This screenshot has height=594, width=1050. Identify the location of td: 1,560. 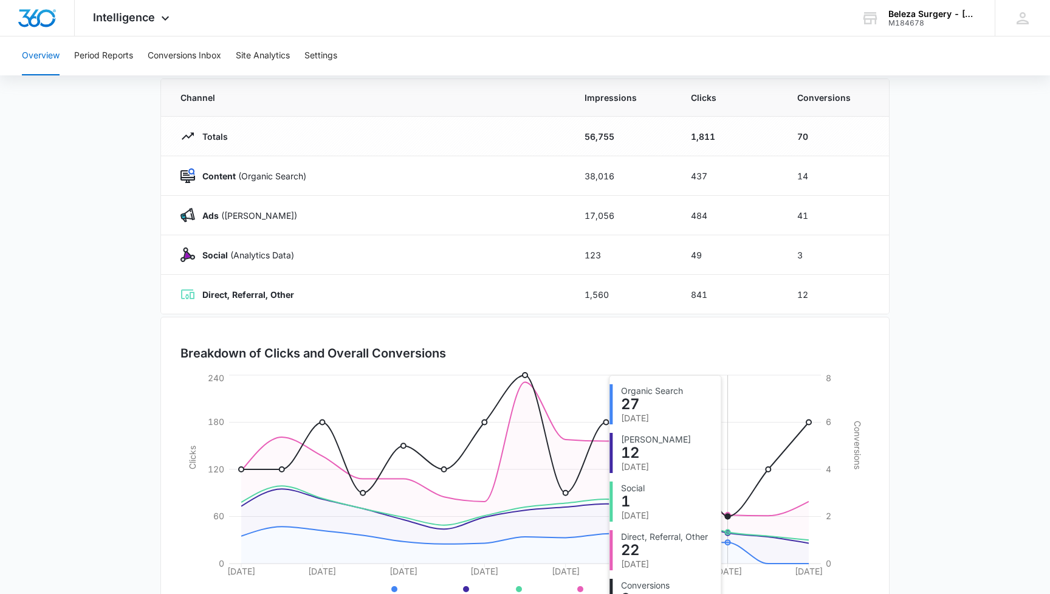
(623, 294).